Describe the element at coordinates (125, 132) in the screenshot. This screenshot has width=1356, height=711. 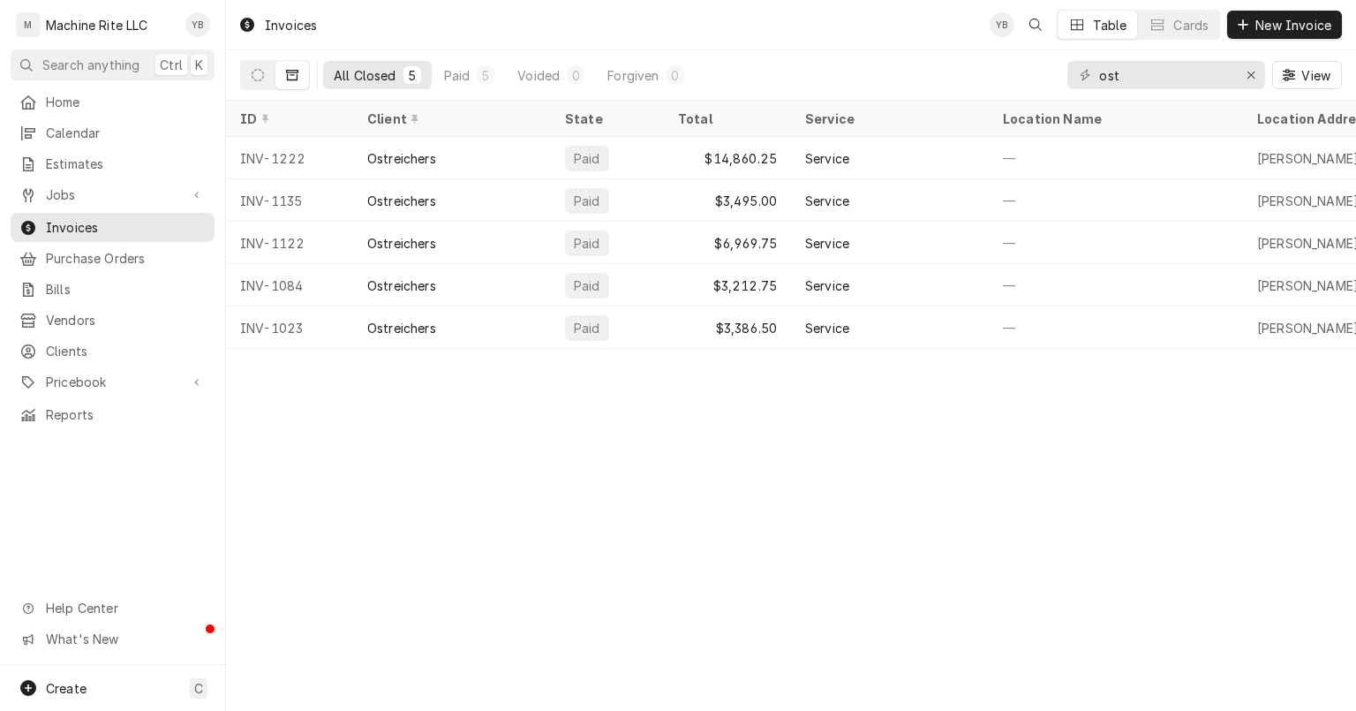
I see `span: Calendar` at that location.